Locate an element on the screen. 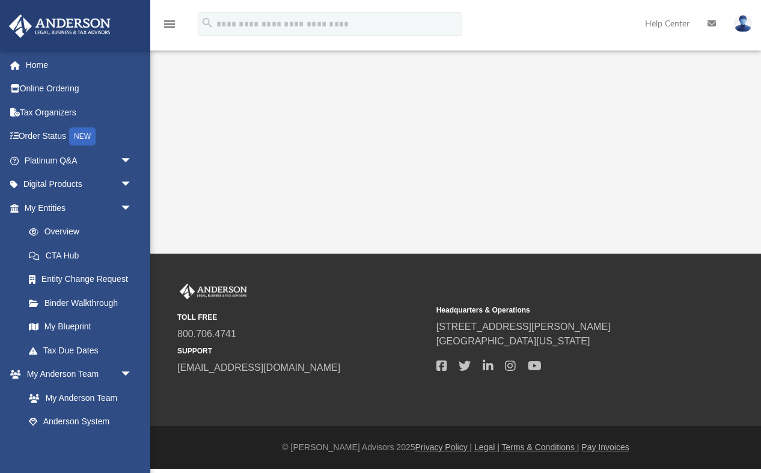 This screenshot has height=473, width=761. a: My Anderson Team is located at coordinates (78, 398).